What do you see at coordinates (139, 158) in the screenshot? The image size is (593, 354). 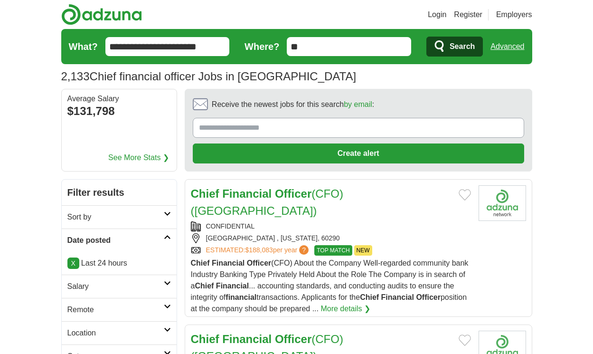 I see `a: See More Stats ❯` at bounding box center [139, 158].